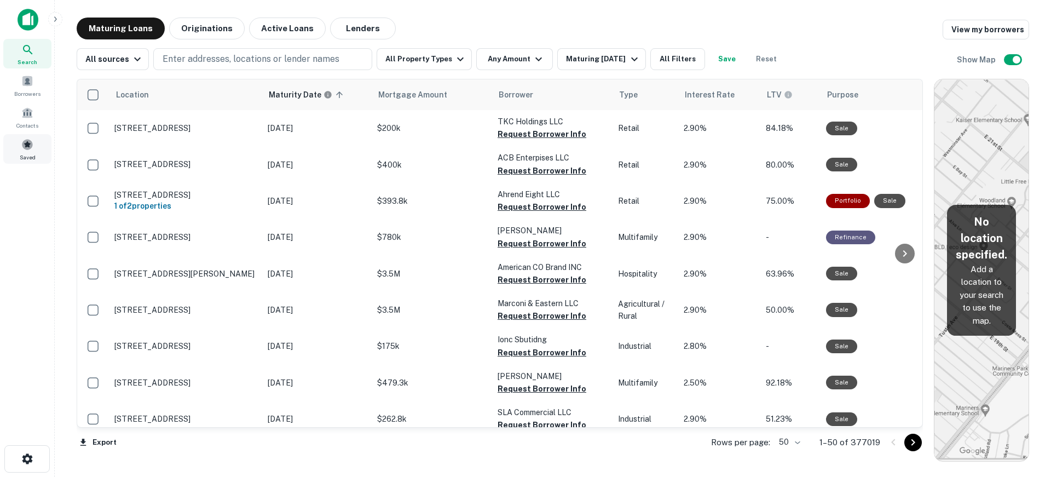 This screenshot has height=477, width=1051. What do you see at coordinates (787, 95) in the screenshot?
I see `span: LTVs displayed on the website are for informational purposes only and may be reported incorrectly...` at bounding box center [787, 95].